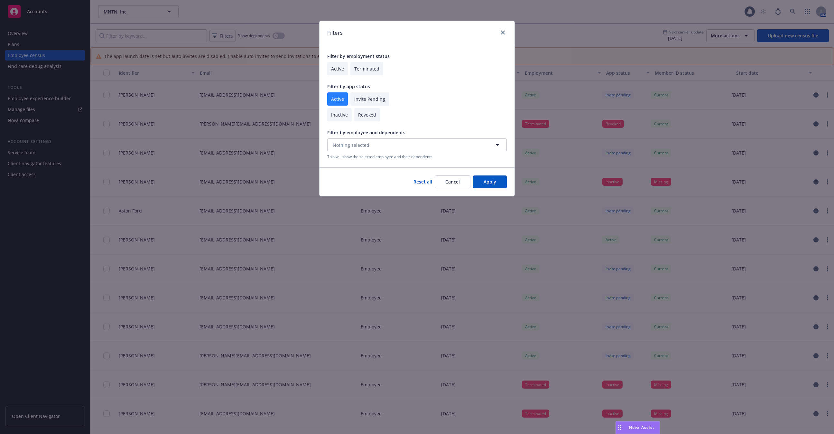 This screenshot has width=834, height=434. What do you see at coordinates (423, 182) in the screenshot?
I see `a: Reset all` at bounding box center [423, 182].